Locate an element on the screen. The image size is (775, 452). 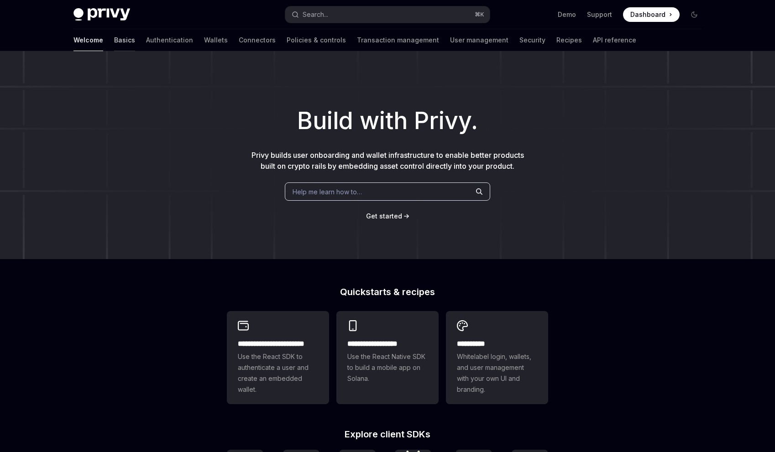
h2: Quickstarts & recipes is located at coordinates (388, 292).